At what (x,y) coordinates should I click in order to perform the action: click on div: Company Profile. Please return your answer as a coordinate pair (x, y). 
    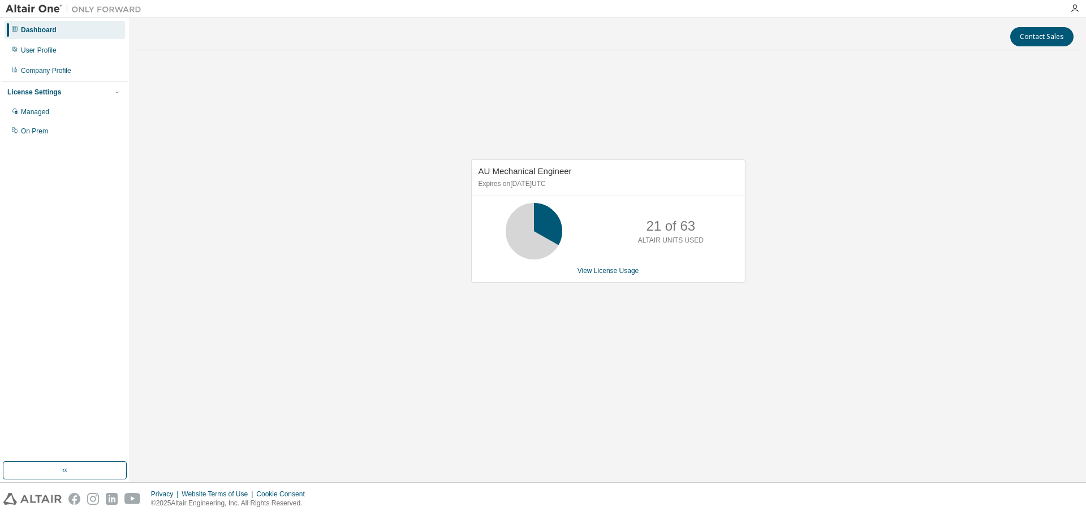
    Looking at the image, I should click on (46, 71).